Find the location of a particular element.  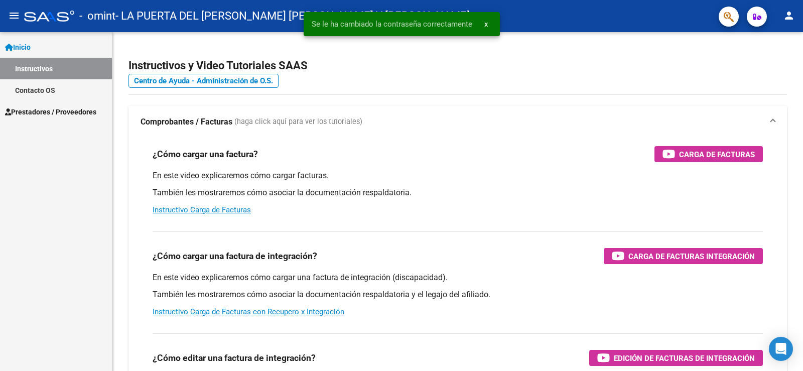

h2: Instructivos y Video Tutoriales SAAS is located at coordinates (458, 66).